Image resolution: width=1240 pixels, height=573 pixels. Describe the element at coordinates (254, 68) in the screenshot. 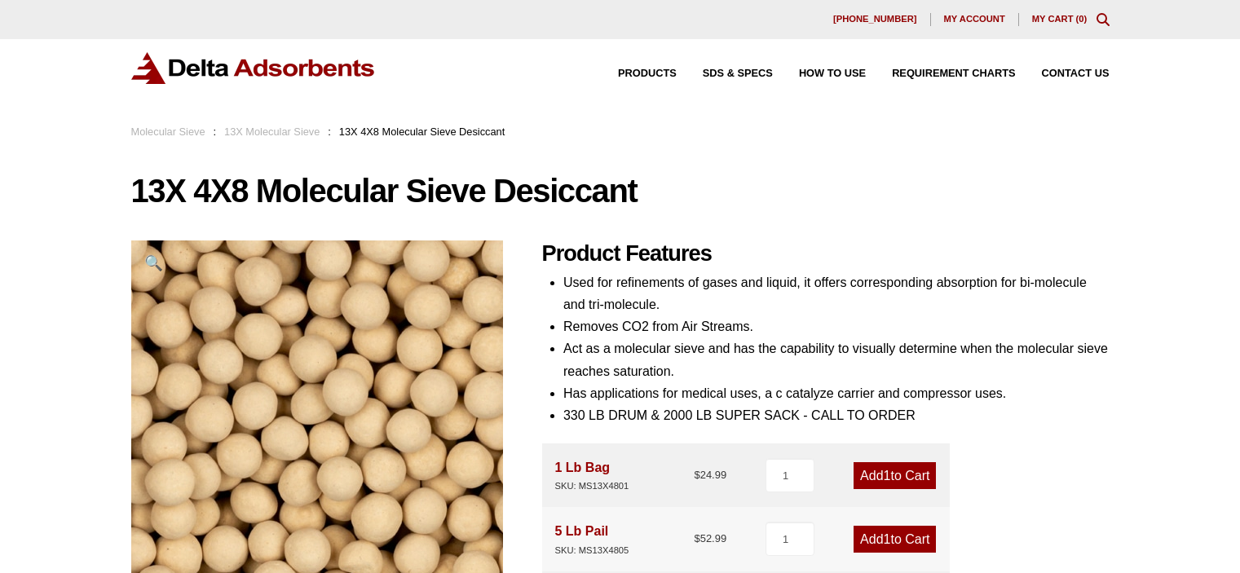

I see `a: Delta Adsorbents` at that location.